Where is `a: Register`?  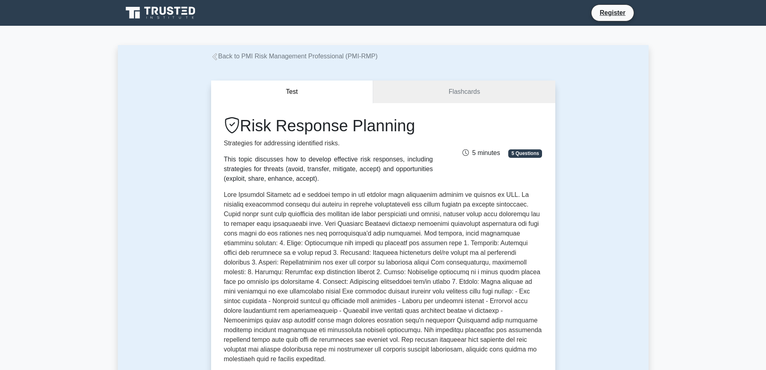 a: Register is located at coordinates (612, 12).